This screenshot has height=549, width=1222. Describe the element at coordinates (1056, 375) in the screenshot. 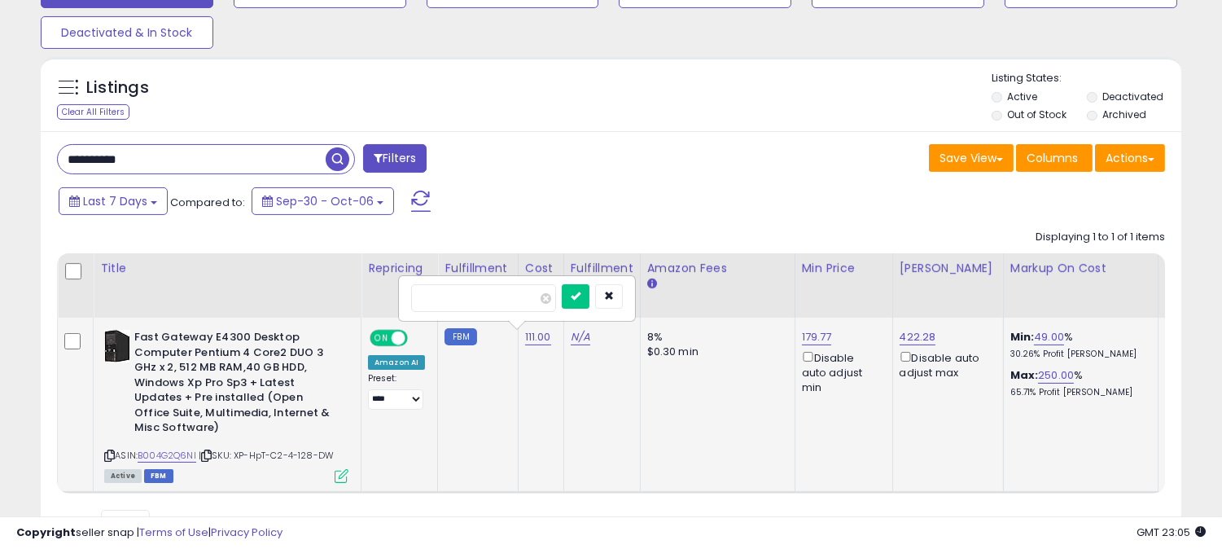

I see `a: 250.00` at that location.